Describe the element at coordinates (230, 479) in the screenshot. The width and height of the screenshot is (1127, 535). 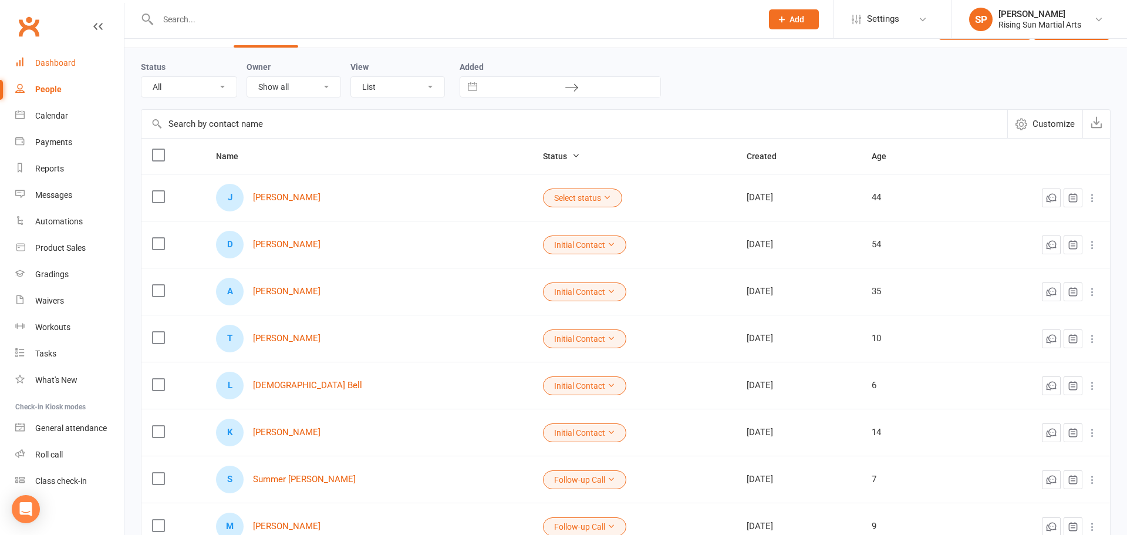
I see `div: Summer` at that location.